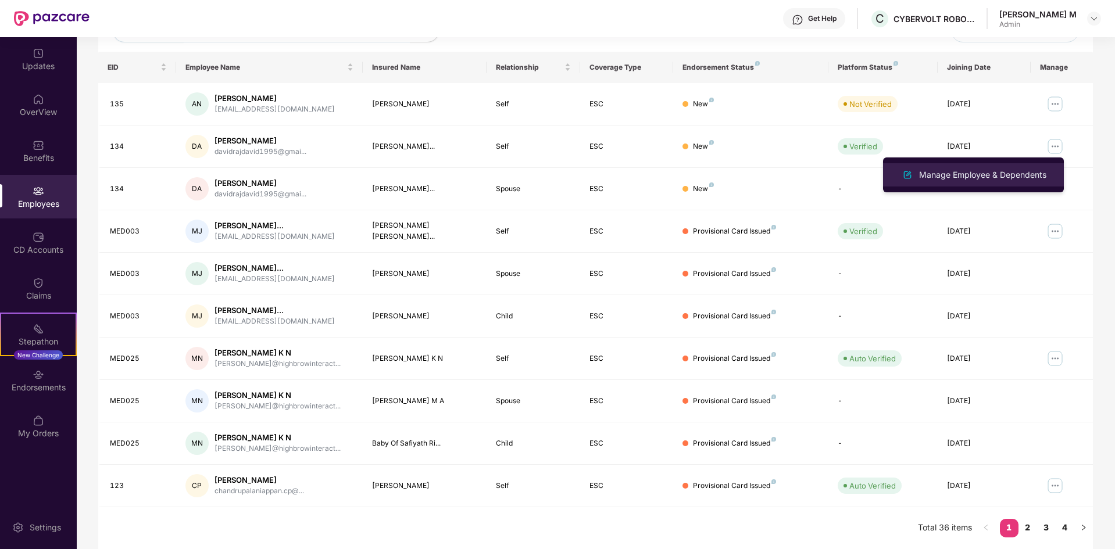 Image resolution: width=1115 pixels, height=549 pixels. What do you see at coordinates (751, 67) in the screenshot?
I see `div: Endorsement Status` at bounding box center [751, 67].